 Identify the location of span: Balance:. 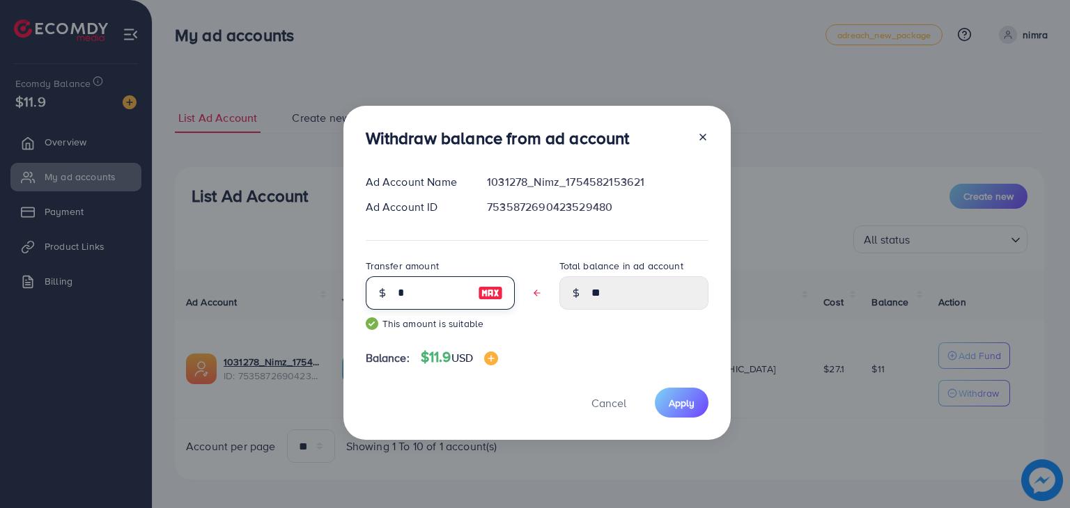
(387, 358).